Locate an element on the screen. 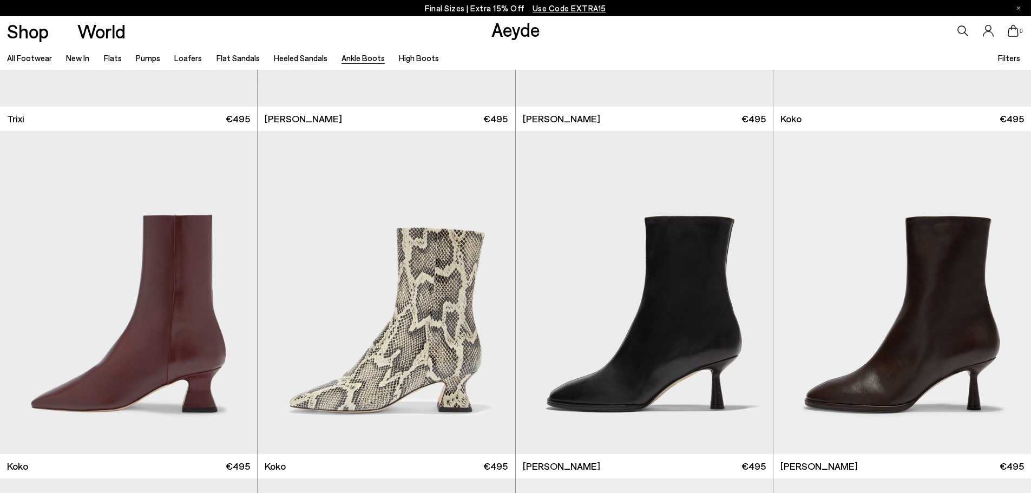  a: All Footwear is located at coordinates (29, 58).